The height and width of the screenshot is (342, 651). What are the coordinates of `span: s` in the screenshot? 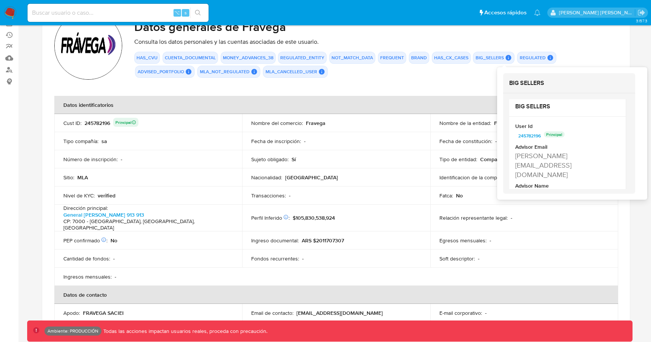 It's located at (186, 12).